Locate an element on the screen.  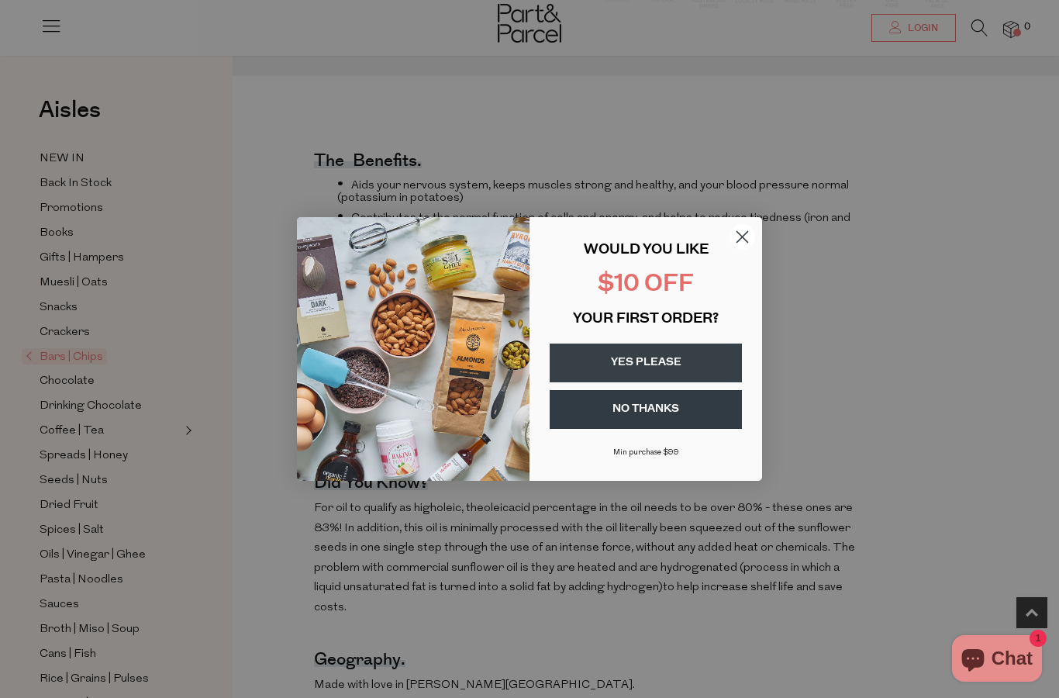
button: NO THANKS is located at coordinates (646, 409).